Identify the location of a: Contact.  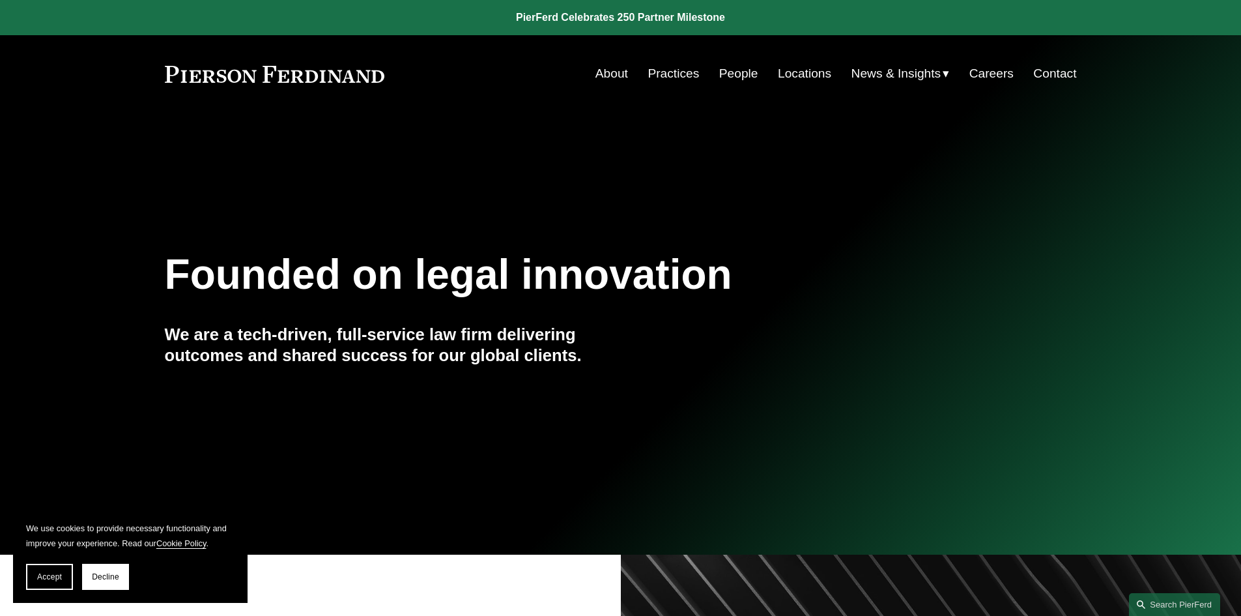
(1055, 74).